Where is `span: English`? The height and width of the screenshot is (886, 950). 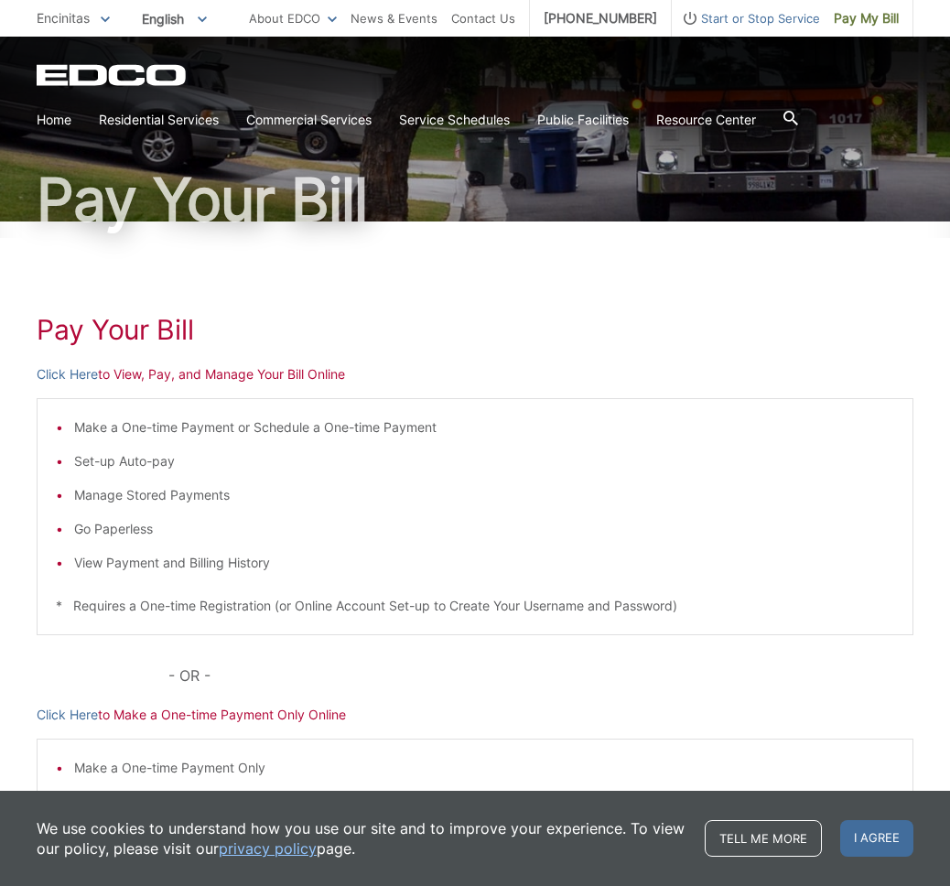 span: English is located at coordinates (174, 18).